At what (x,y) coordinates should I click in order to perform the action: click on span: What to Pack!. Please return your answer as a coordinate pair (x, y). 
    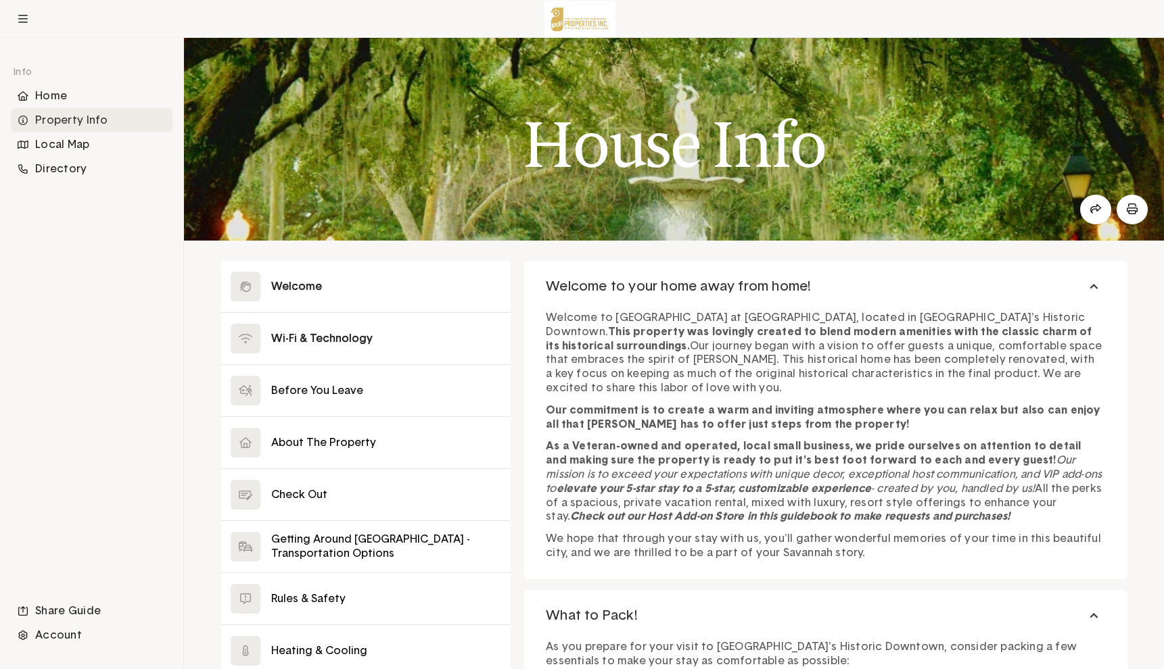
    Looking at the image, I should click on (591, 616).